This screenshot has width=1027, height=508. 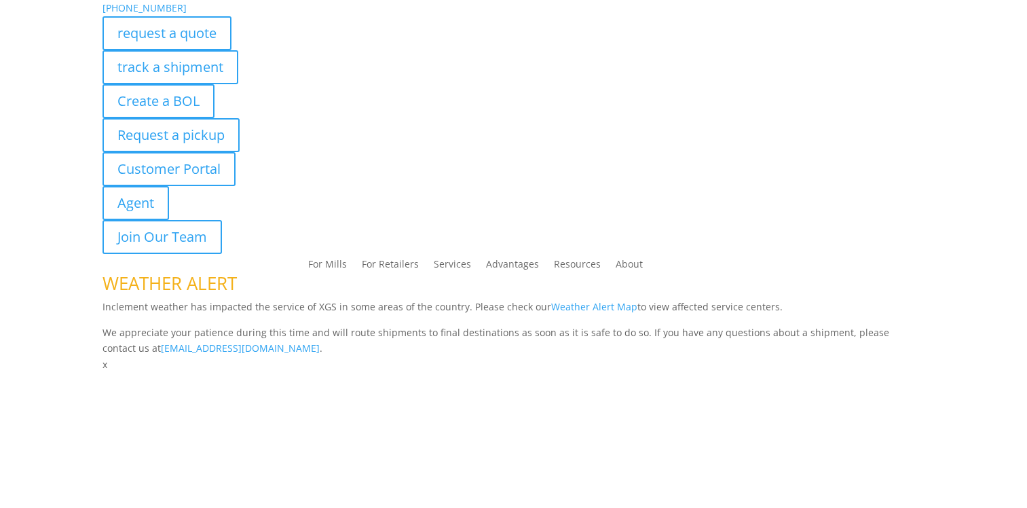 What do you see at coordinates (577, 267) in the screenshot?
I see `a: Resources` at bounding box center [577, 267].